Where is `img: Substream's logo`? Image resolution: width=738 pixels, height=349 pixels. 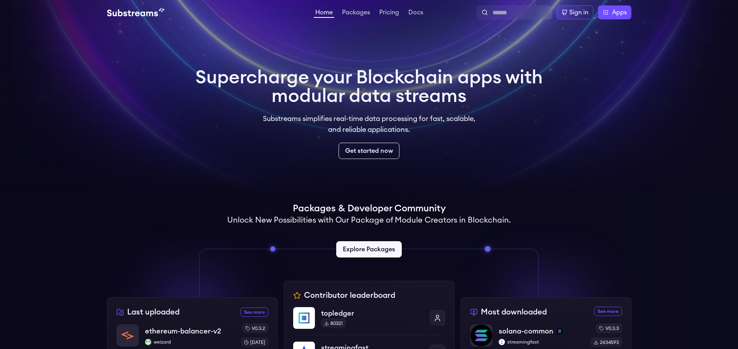 img: Substream's logo is located at coordinates (136, 12).